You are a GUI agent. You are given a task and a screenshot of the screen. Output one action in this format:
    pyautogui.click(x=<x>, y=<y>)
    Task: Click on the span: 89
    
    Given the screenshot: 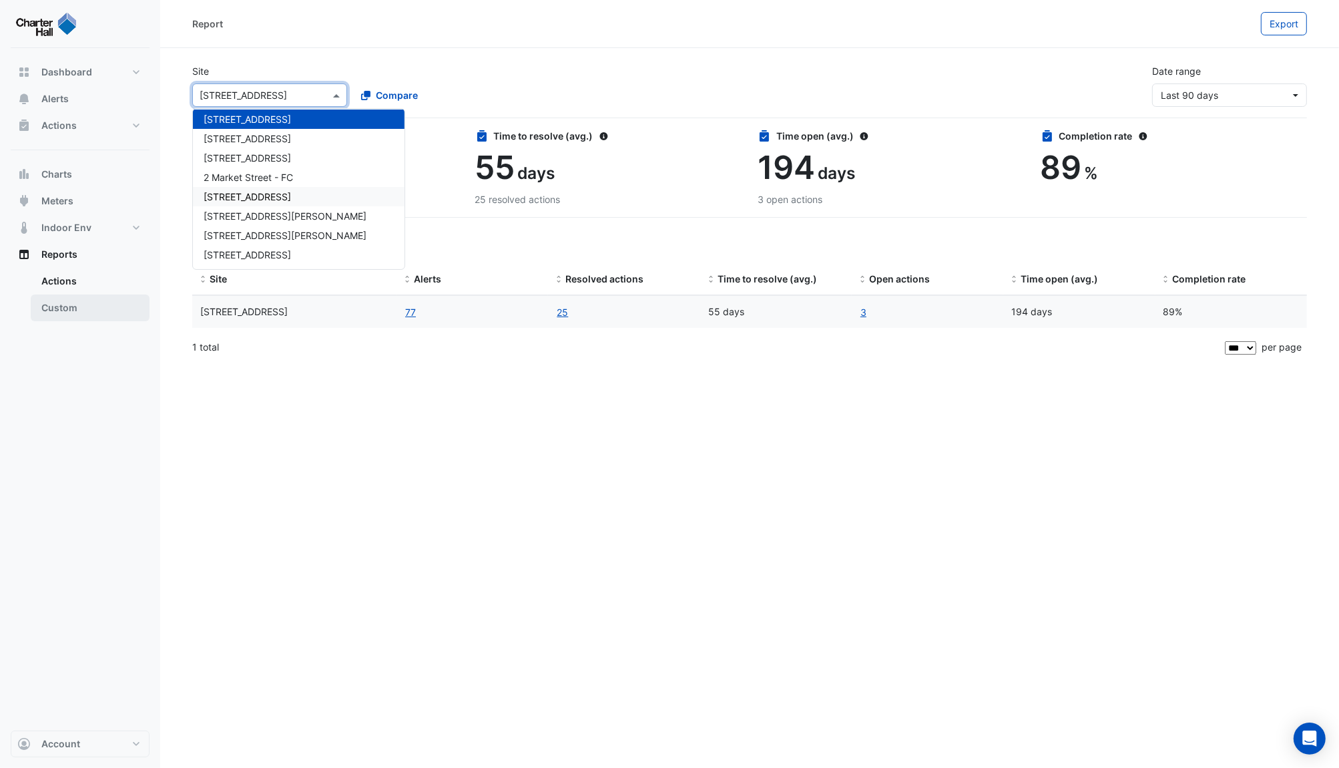 What is the action you would take?
    pyautogui.click(x=1061, y=167)
    